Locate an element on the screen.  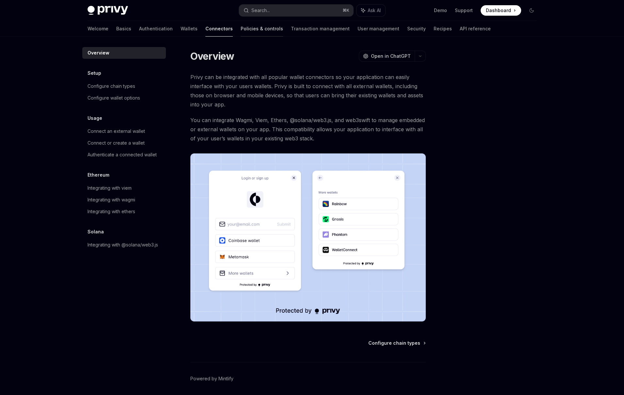
button: Toggle dark mode is located at coordinates (531, 10).